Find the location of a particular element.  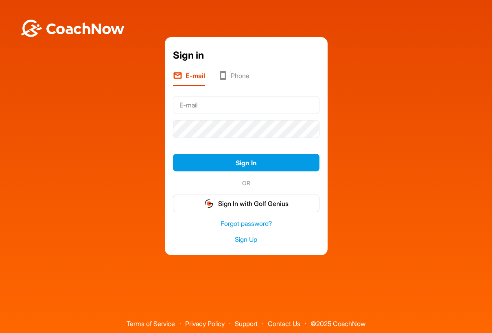

span: OR is located at coordinates (246, 183).